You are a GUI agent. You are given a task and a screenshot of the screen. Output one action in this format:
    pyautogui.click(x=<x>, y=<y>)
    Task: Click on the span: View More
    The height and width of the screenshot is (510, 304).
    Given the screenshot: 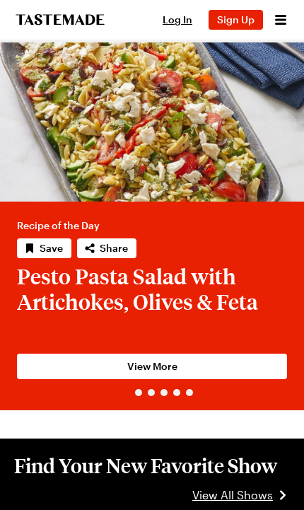 What is the action you would take?
    pyautogui.click(x=152, y=367)
    